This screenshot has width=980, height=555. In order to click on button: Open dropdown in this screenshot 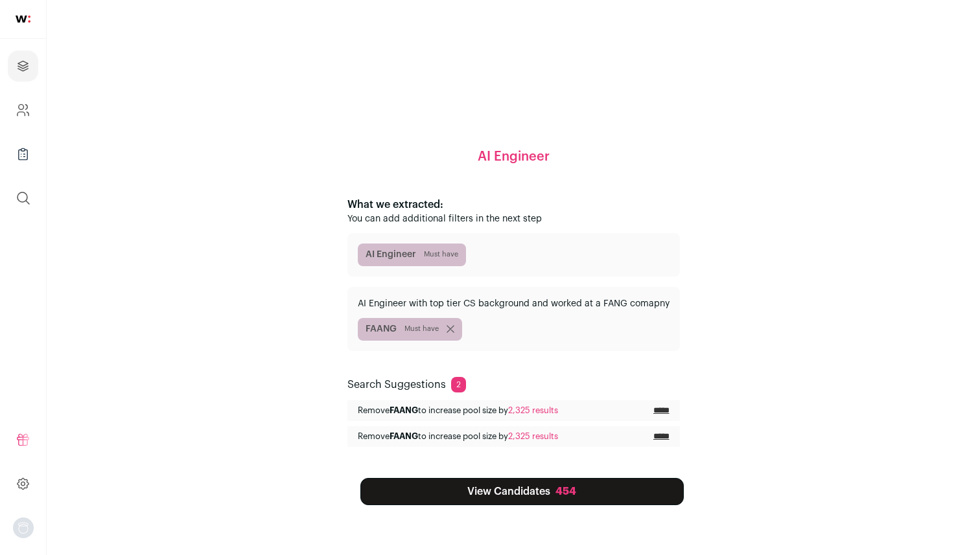, I will do `click(23, 528)`.